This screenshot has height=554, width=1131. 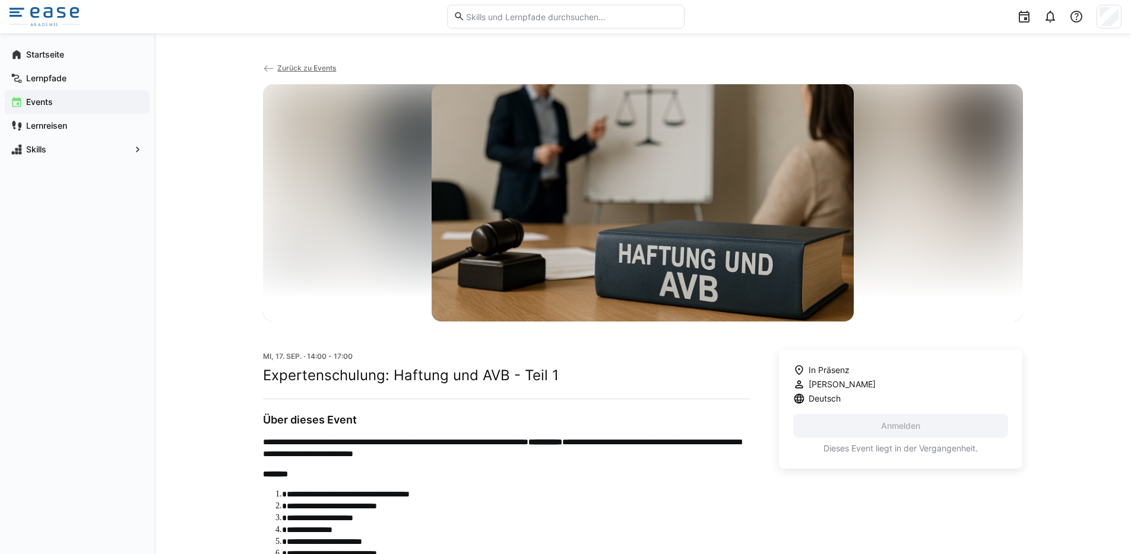 I want to click on span: Zurück zu Events, so click(x=306, y=68).